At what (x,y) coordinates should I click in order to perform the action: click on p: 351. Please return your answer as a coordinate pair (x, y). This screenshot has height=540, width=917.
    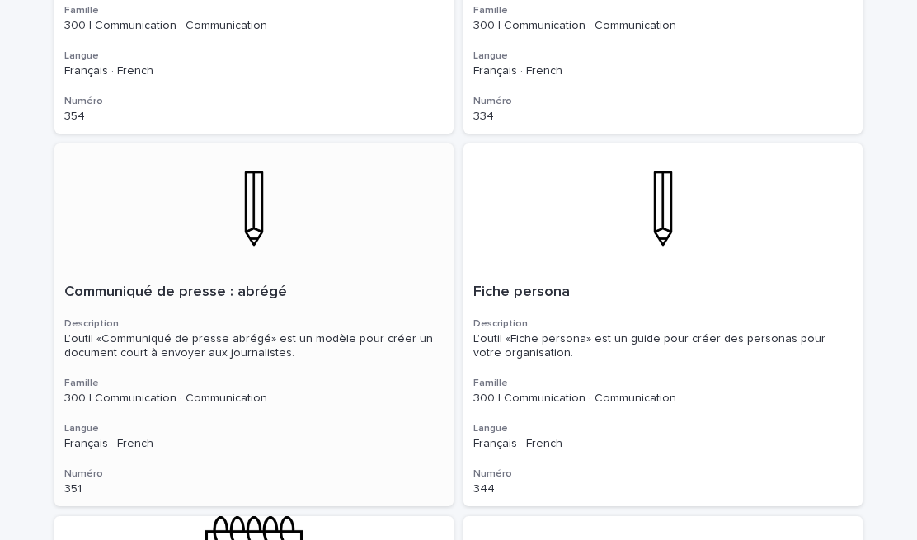
    Looking at the image, I should click on (254, 489).